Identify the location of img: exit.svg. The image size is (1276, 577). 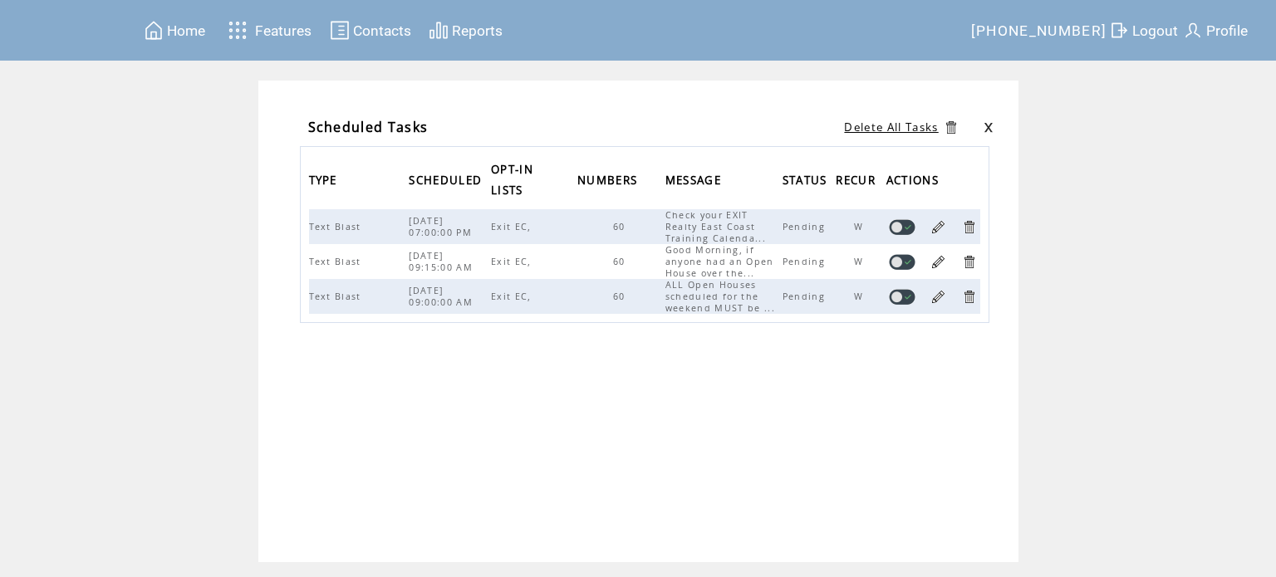
(1119, 30).